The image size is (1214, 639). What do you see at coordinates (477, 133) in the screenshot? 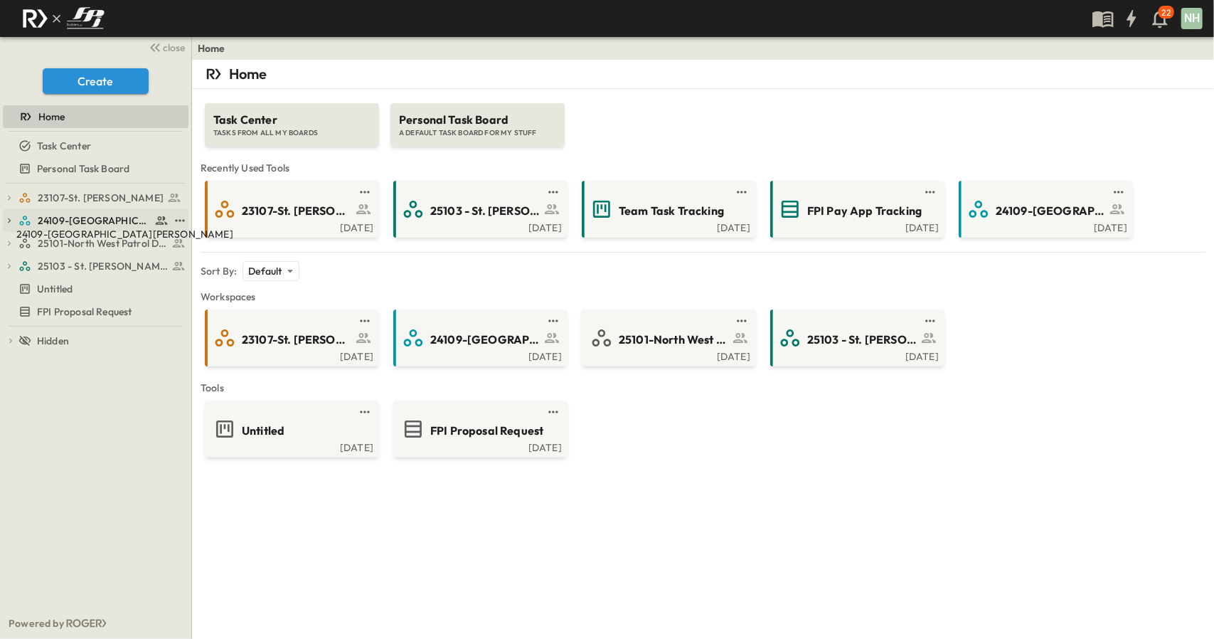
I see `span: A DEFAULT TASK BOARD FOR MY STUFF` at bounding box center [477, 133].